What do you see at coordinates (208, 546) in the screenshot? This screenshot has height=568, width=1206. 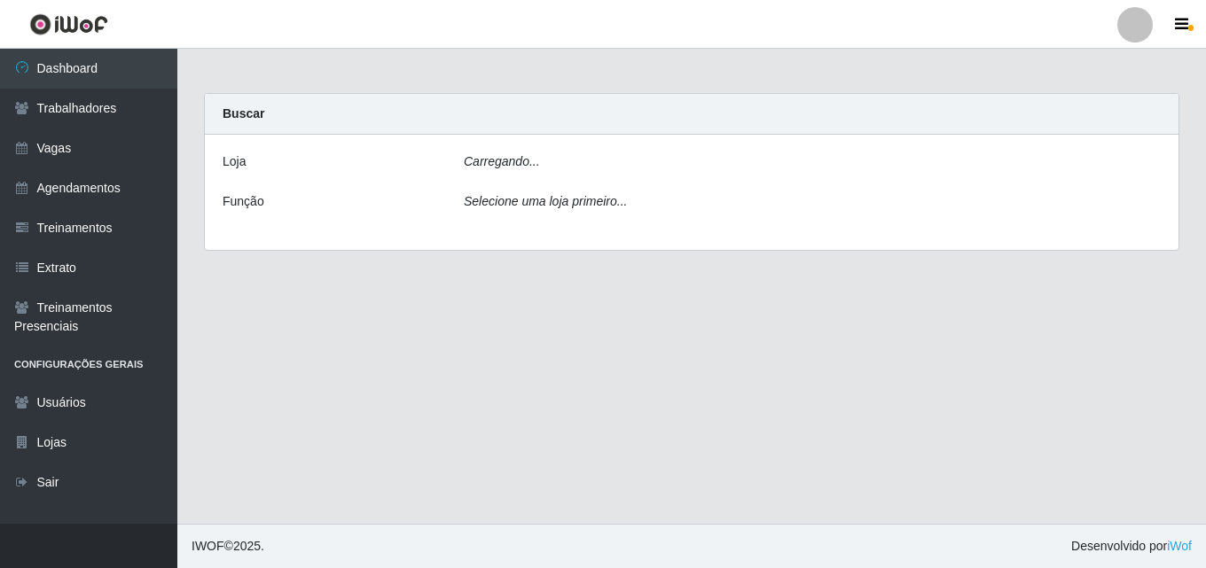 I see `span: IWOF` at bounding box center [208, 546].